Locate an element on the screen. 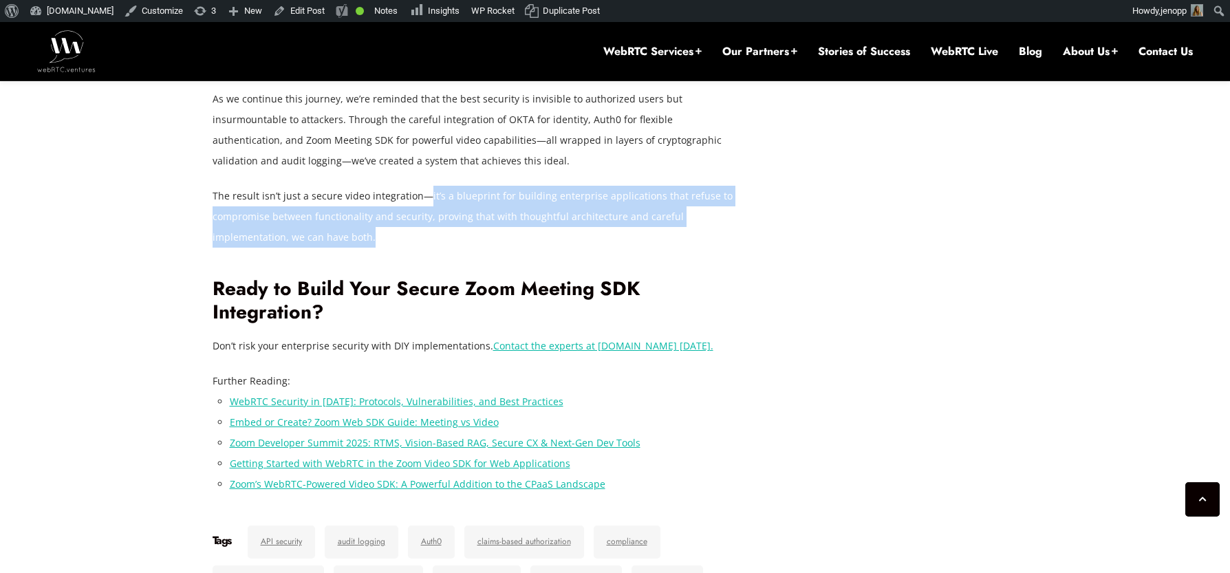 The image size is (1230, 573). p: As we continue this journey, we’re reminded that the best security is invisible to authorized use... is located at coordinates (477, 130).